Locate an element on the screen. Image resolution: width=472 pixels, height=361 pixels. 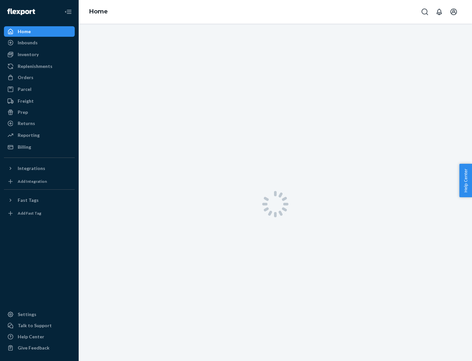
div: Returns is located at coordinates (26, 123).